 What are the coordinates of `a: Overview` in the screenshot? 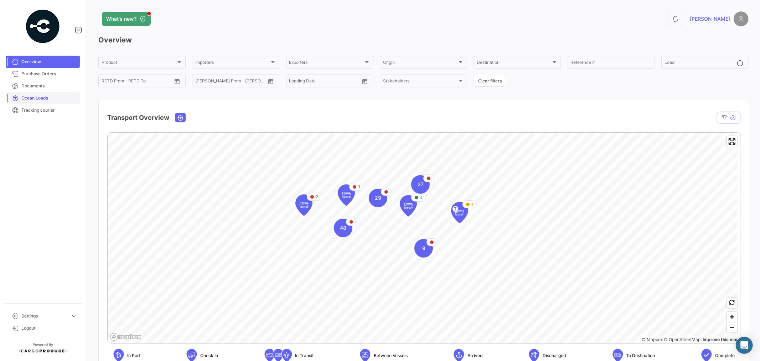 It's located at (43, 62).